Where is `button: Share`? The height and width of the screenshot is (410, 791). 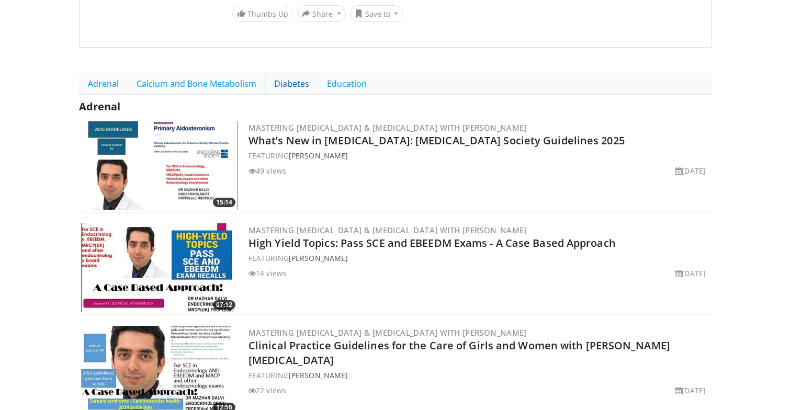 button: Share is located at coordinates (321, 14).